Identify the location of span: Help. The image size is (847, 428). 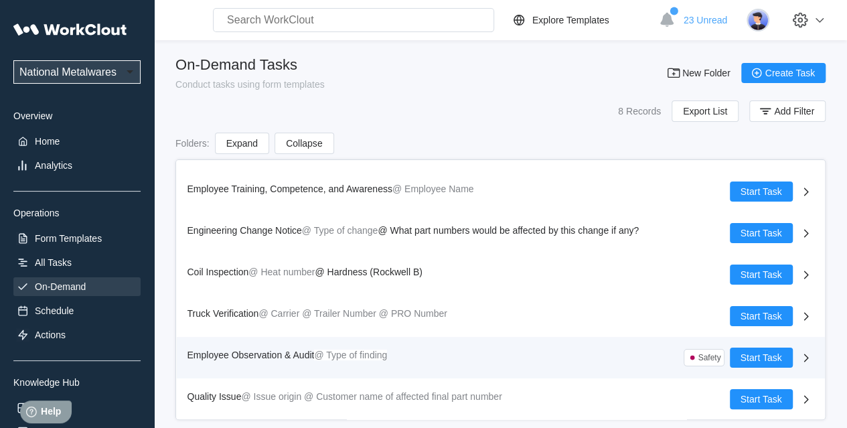
(36, 16).